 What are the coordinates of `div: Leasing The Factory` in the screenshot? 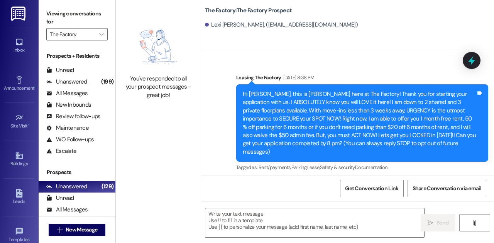 It's located at (362, 79).